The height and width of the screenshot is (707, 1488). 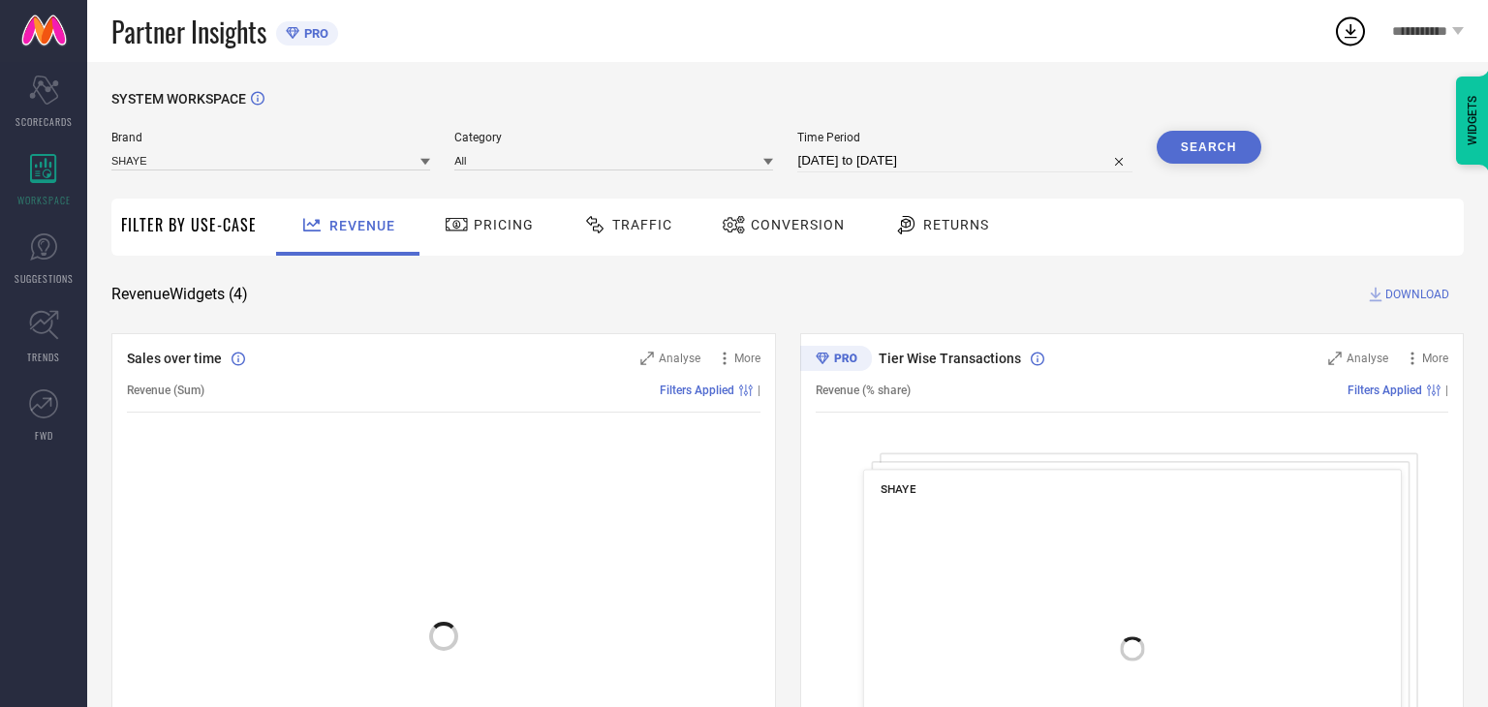 What do you see at coordinates (189, 31) in the screenshot?
I see `span: Partner Insights` at bounding box center [189, 31].